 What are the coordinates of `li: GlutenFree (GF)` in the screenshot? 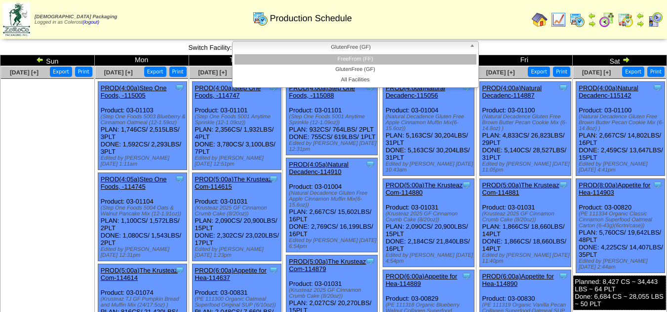 It's located at (355, 70).